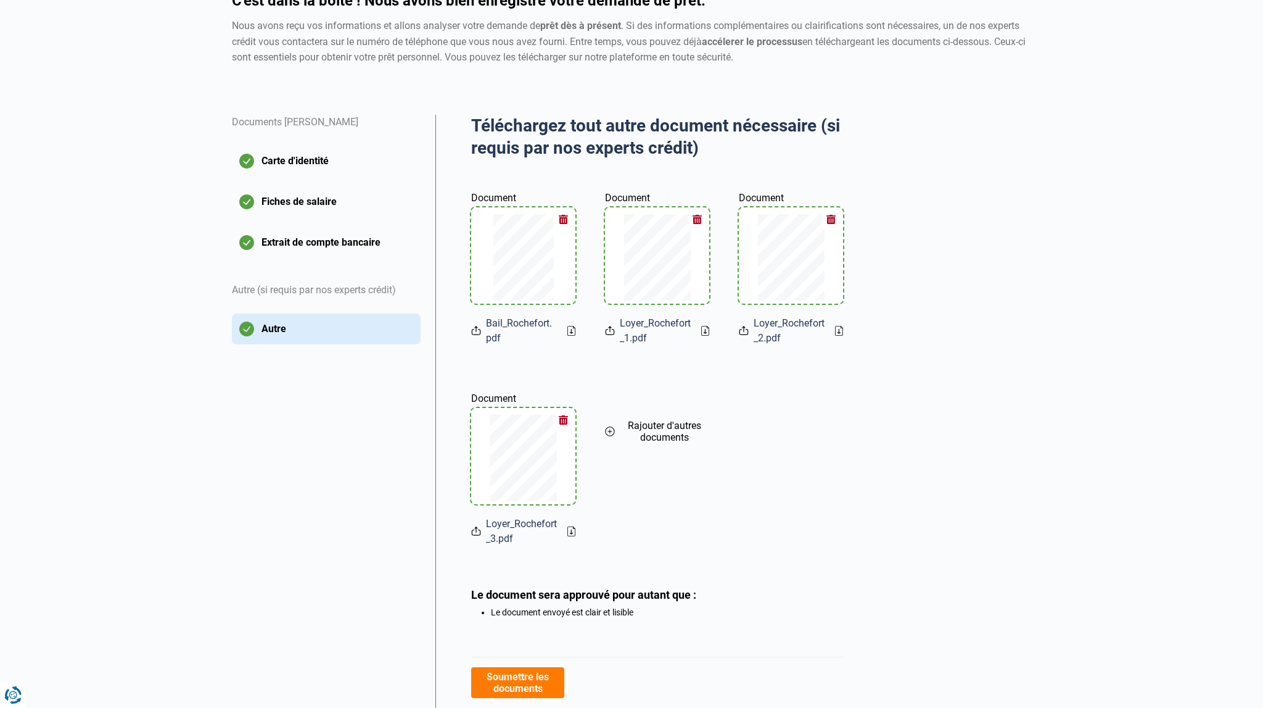 The image size is (1263, 708). What do you see at coordinates (518, 682) in the screenshot?
I see `button: Soumettre les documents` at bounding box center [518, 682].